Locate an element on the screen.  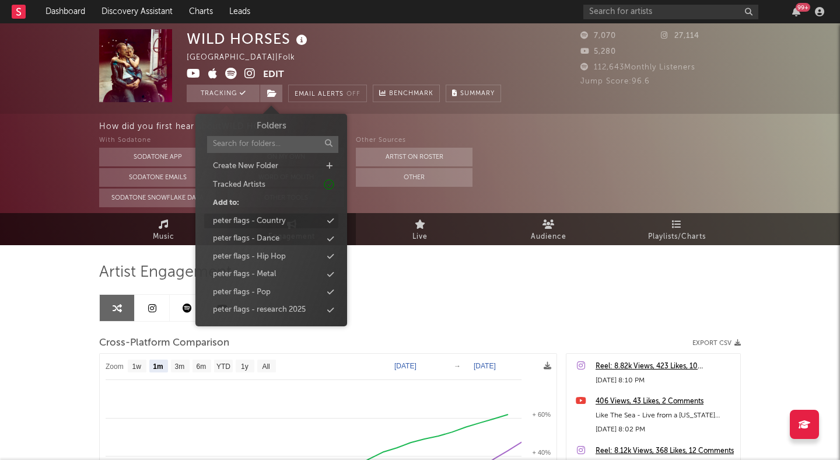
span: 7,070 is located at coordinates (598, 36).